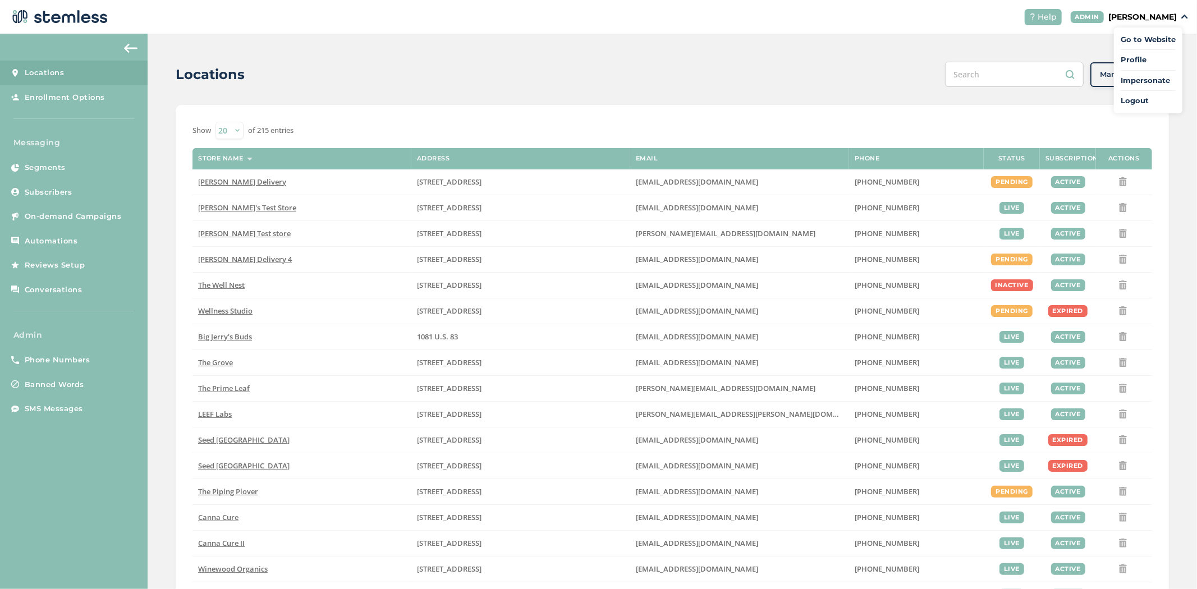  Describe the element at coordinates (521, 285) in the screenshot. I see `label: 1005 4th Avenue` at that location.